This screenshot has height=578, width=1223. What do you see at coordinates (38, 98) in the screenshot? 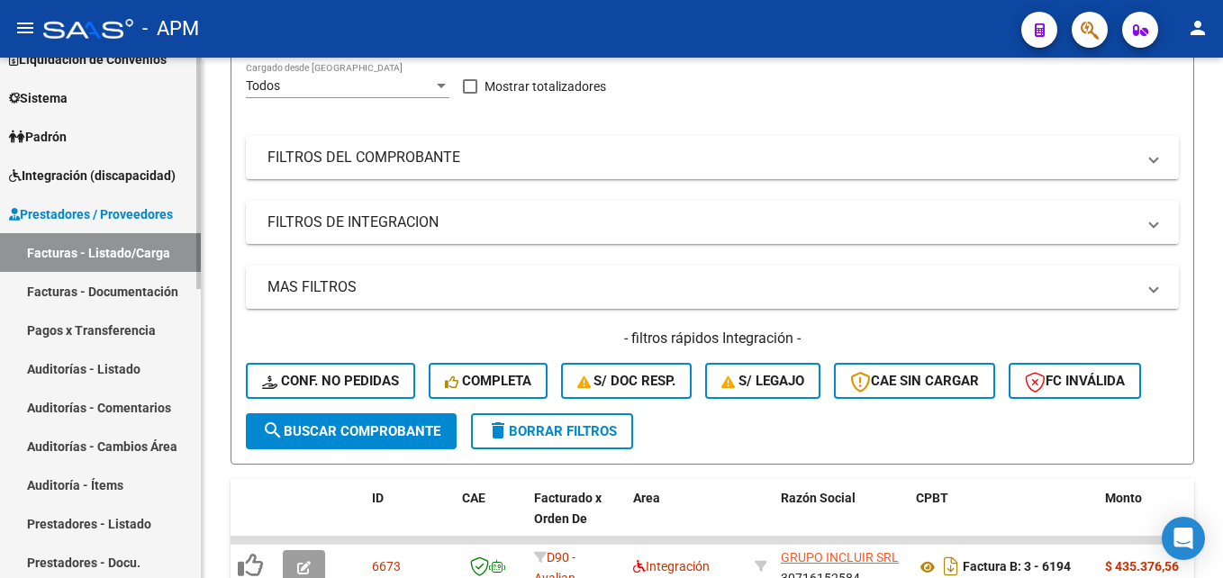
I see `span: Sistema` at bounding box center [38, 98].